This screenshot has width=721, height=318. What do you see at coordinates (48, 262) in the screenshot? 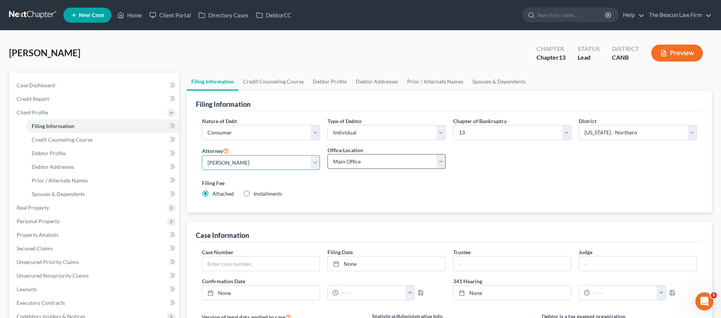
I see `span: Unsecured Priority Claims` at bounding box center [48, 262].